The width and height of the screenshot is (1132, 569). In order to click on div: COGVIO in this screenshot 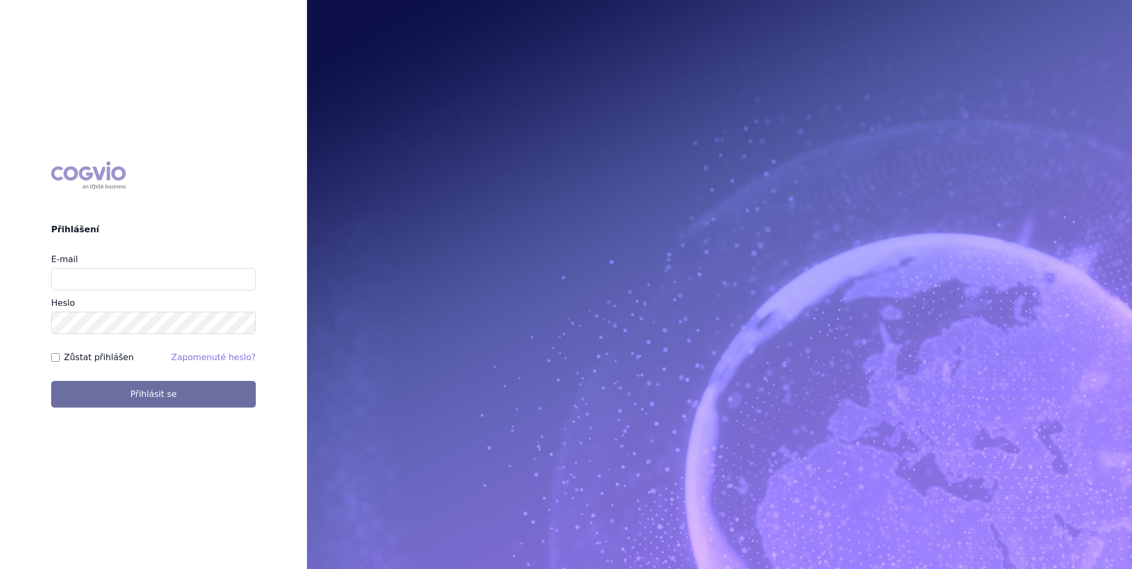, I will do `click(88, 175)`.